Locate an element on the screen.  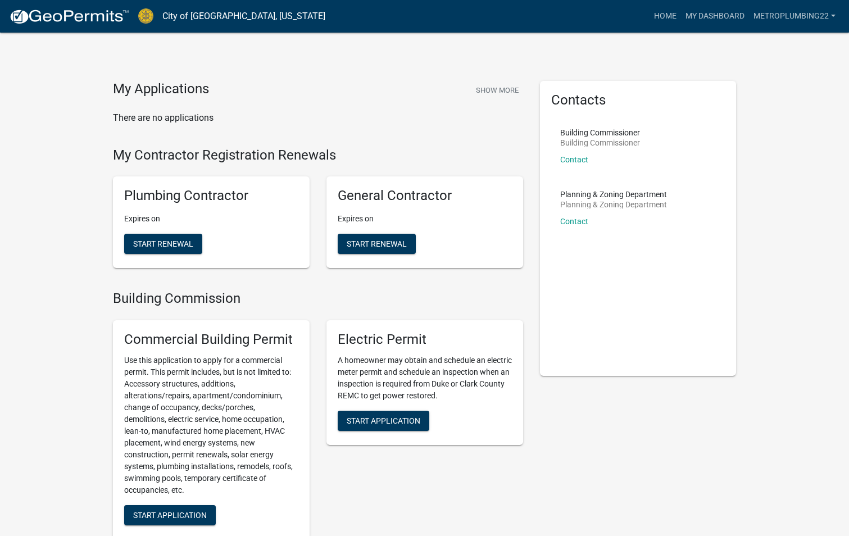
p: There are no applications is located at coordinates (318, 118).